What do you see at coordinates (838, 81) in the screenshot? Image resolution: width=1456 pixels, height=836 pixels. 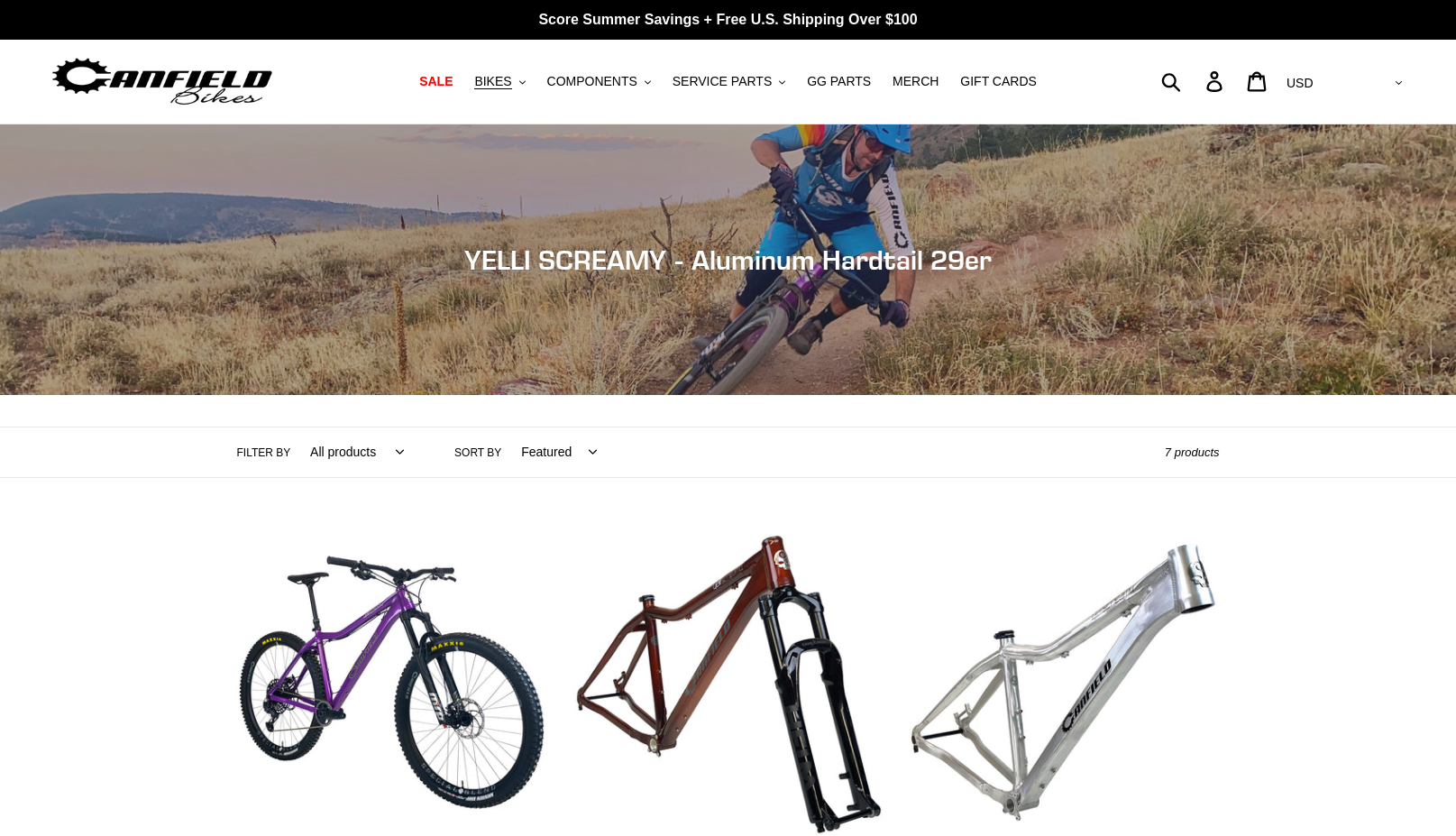 I see `a: GG PARTS` at bounding box center [838, 81].